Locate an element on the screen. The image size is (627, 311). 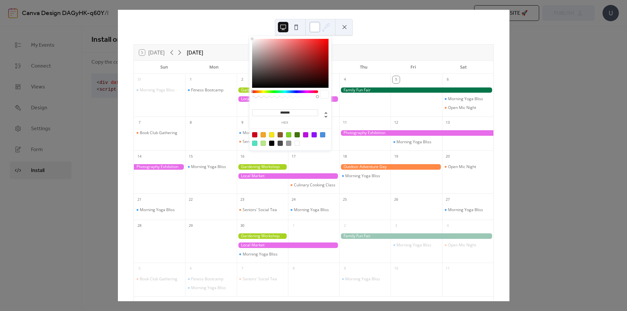
div: 30 is located at coordinates (242, 226).